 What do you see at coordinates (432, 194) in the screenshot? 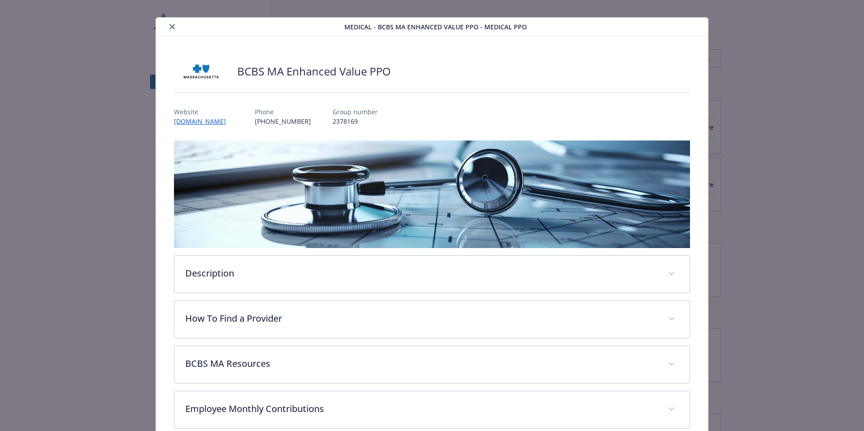
I see `img: banner` at bounding box center [432, 194].